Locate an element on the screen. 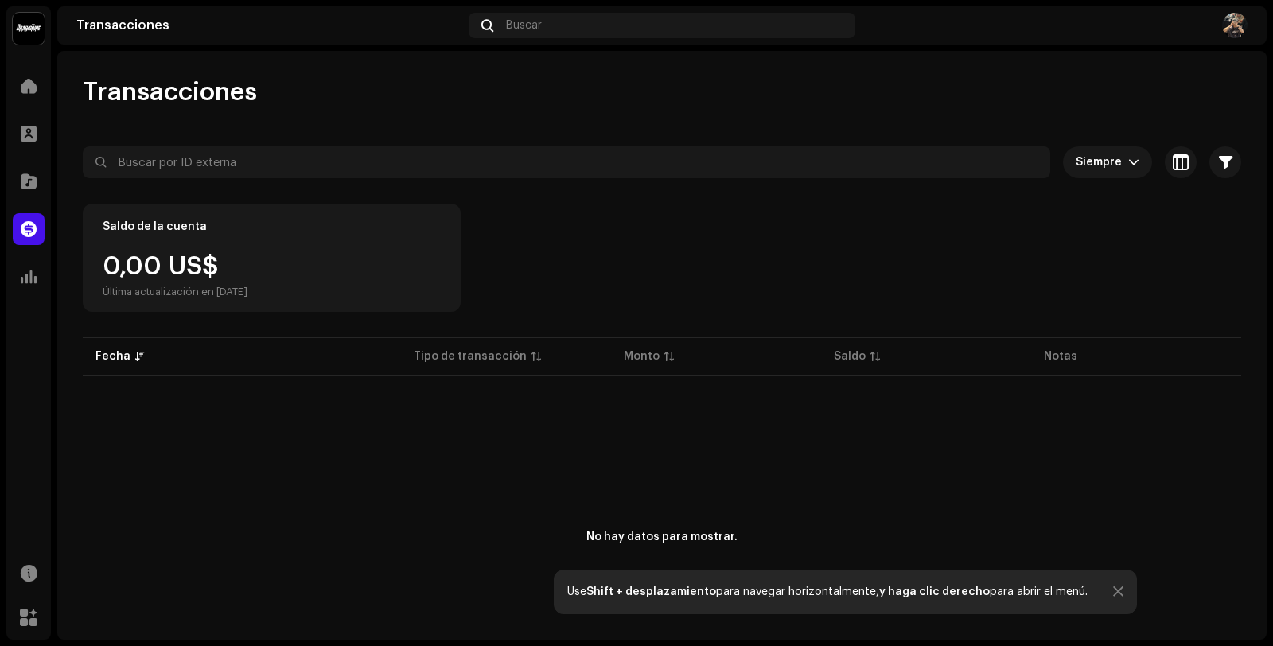 This screenshot has height=646, width=1273. div: Saldo de la cuenta is located at coordinates (154, 227).